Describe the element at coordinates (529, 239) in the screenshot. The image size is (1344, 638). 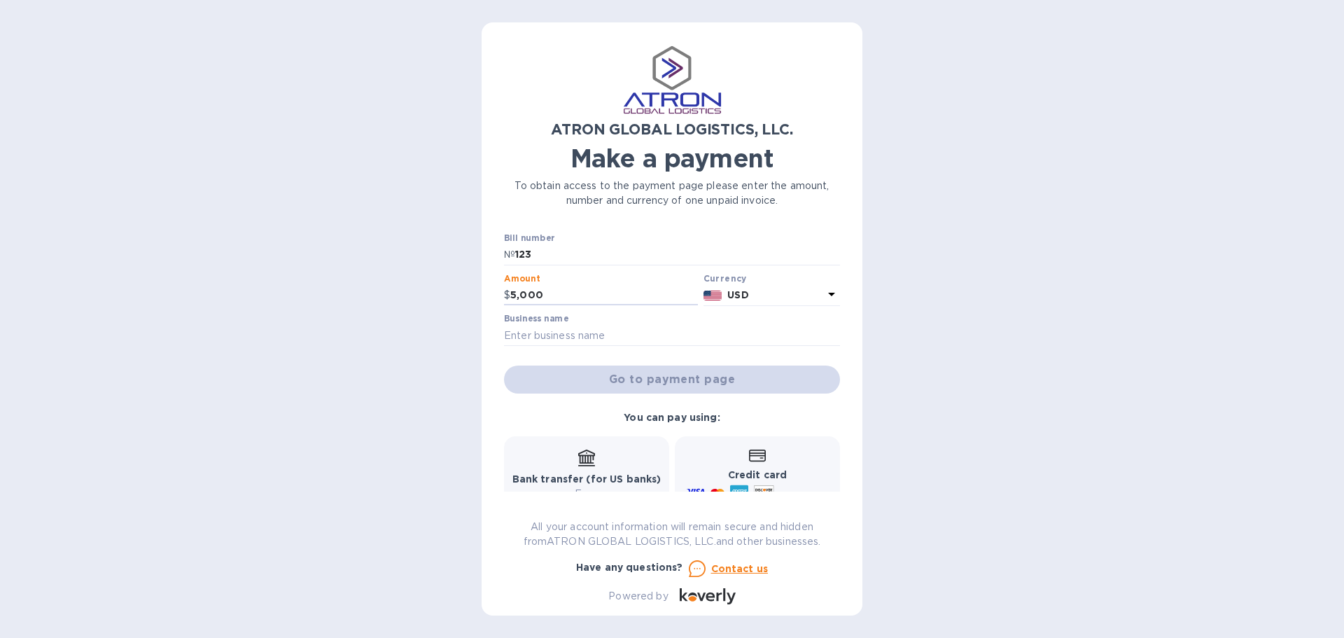
I see `label: Bill number` at that location.